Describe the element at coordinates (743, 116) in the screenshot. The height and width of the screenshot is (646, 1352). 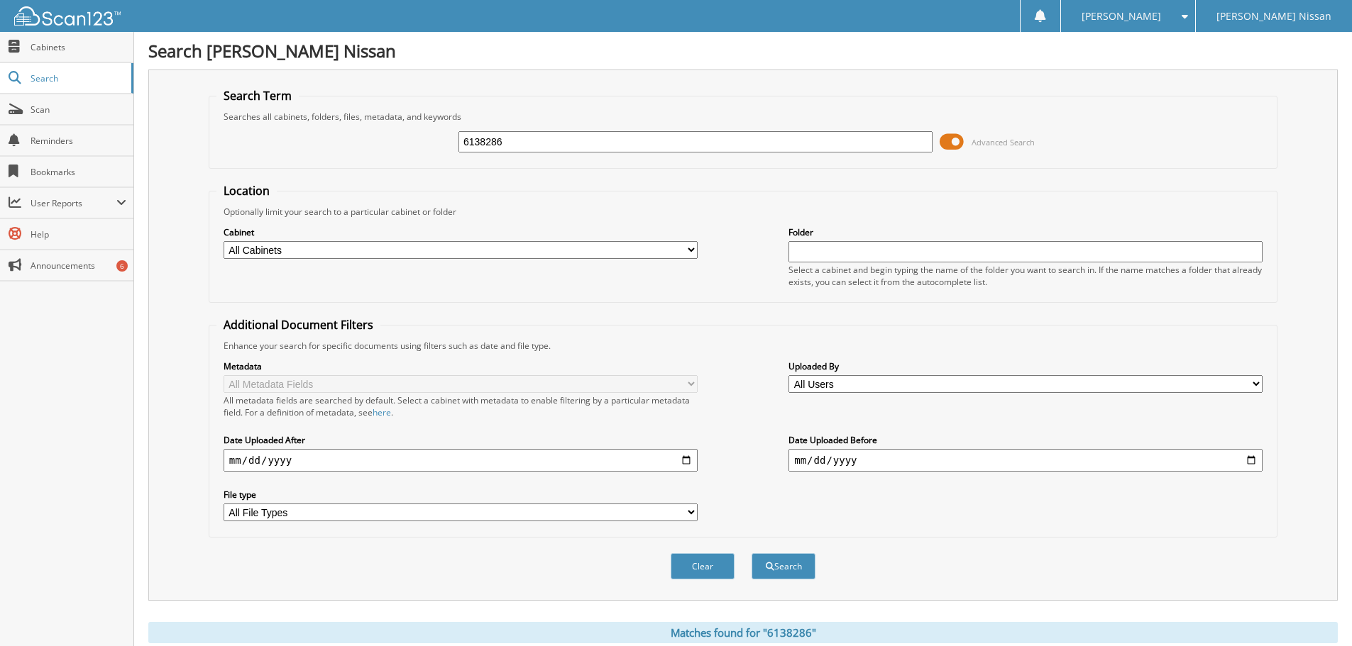
I see `div: Searches all cabinets, folders, files, metadata, and keywords` at that location.